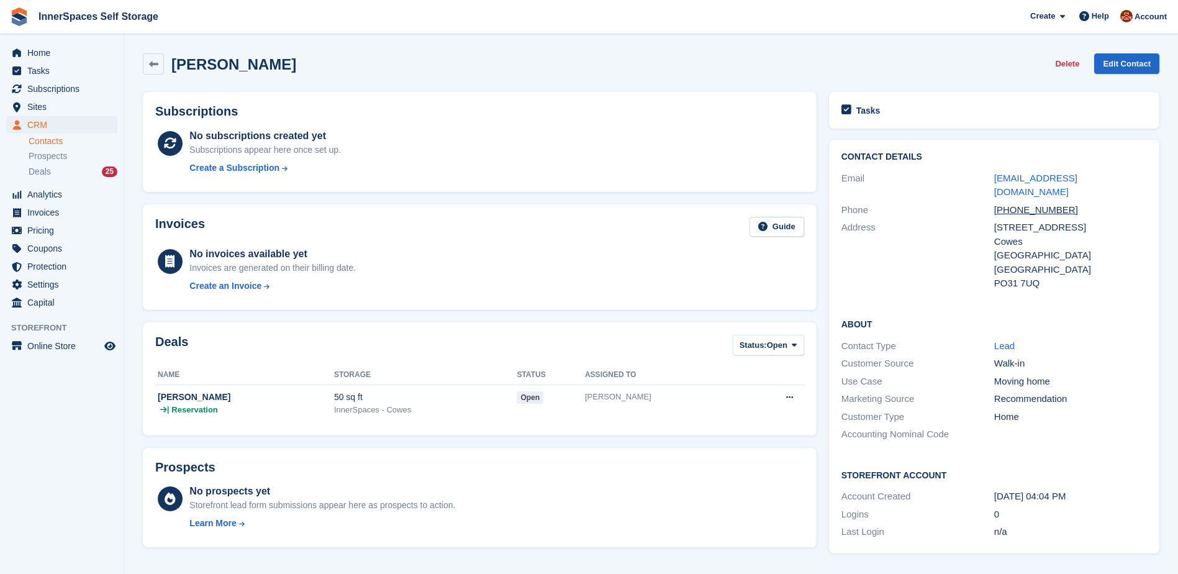  Describe the element at coordinates (65, 267) in the screenshot. I see `span: Protection` at that location.